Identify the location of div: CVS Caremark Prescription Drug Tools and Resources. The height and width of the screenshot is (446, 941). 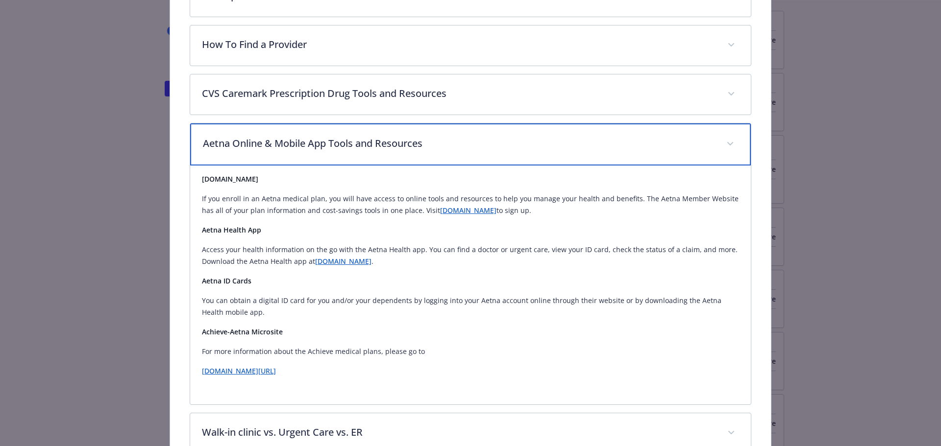
(470, 95).